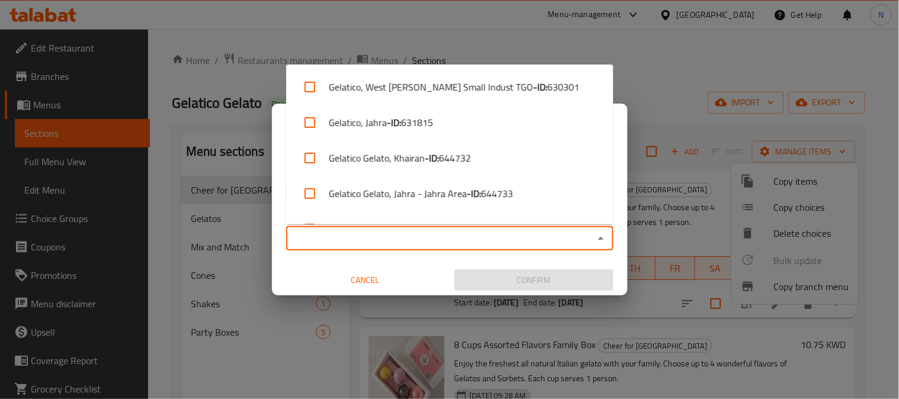 The image size is (899, 399). I want to click on span: 644732, so click(455, 158).